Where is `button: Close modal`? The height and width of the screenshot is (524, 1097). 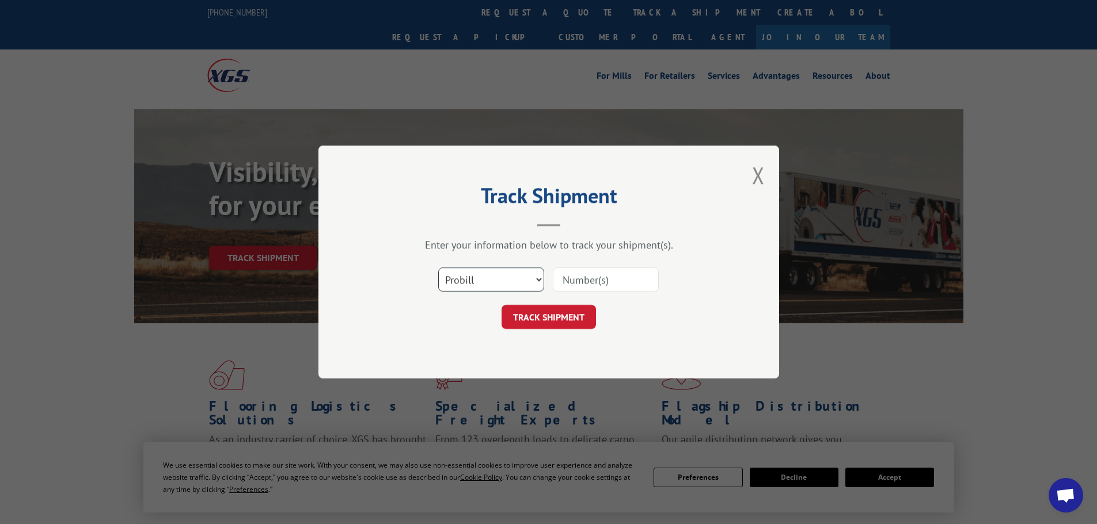 button: Close modal is located at coordinates (758, 175).